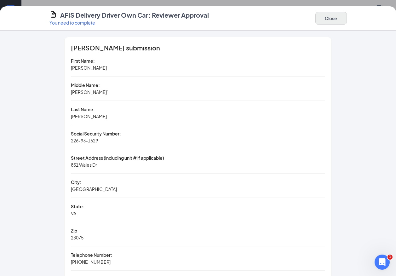 This screenshot has width=396, height=276. I want to click on span: State:, so click(77, 206).